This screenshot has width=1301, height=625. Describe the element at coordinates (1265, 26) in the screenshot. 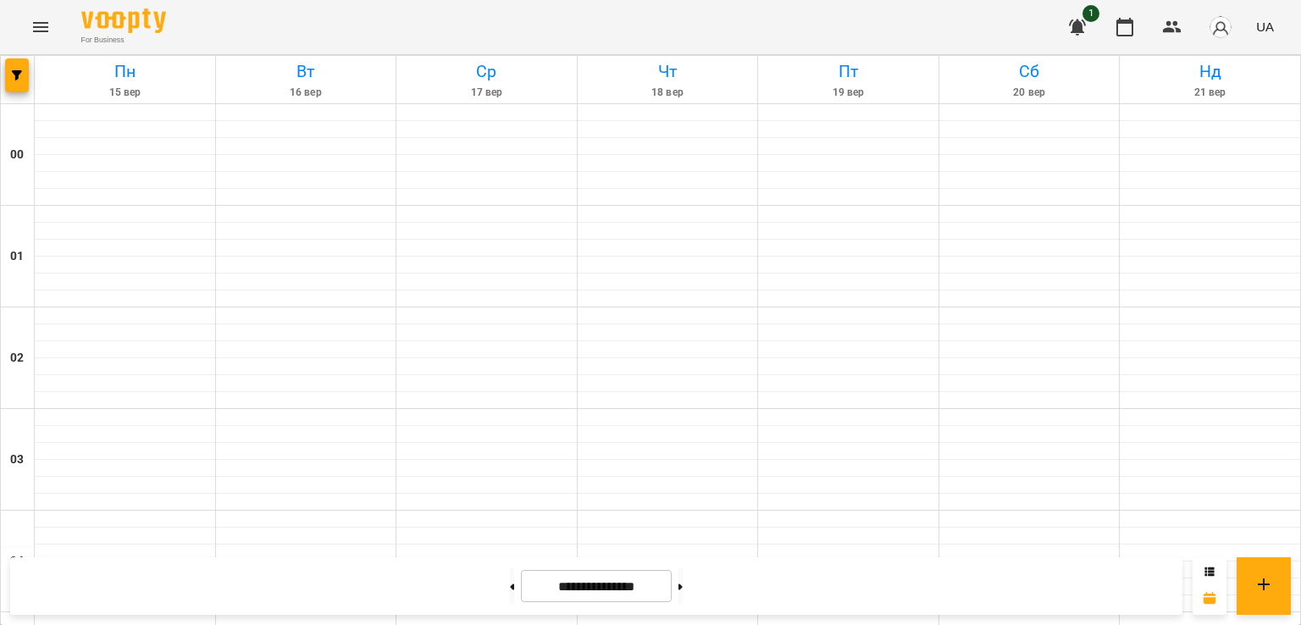

I see `button: UA` at that location.